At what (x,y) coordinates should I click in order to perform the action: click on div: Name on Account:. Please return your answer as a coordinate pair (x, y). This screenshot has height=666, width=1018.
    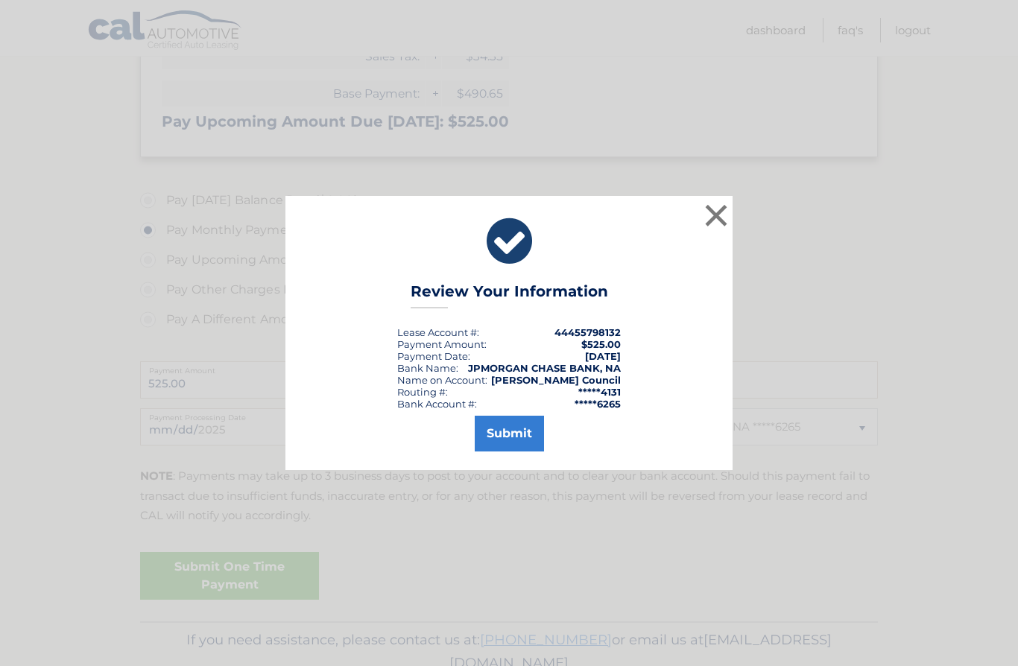
    Looking at the image, I should click on (442, 380).